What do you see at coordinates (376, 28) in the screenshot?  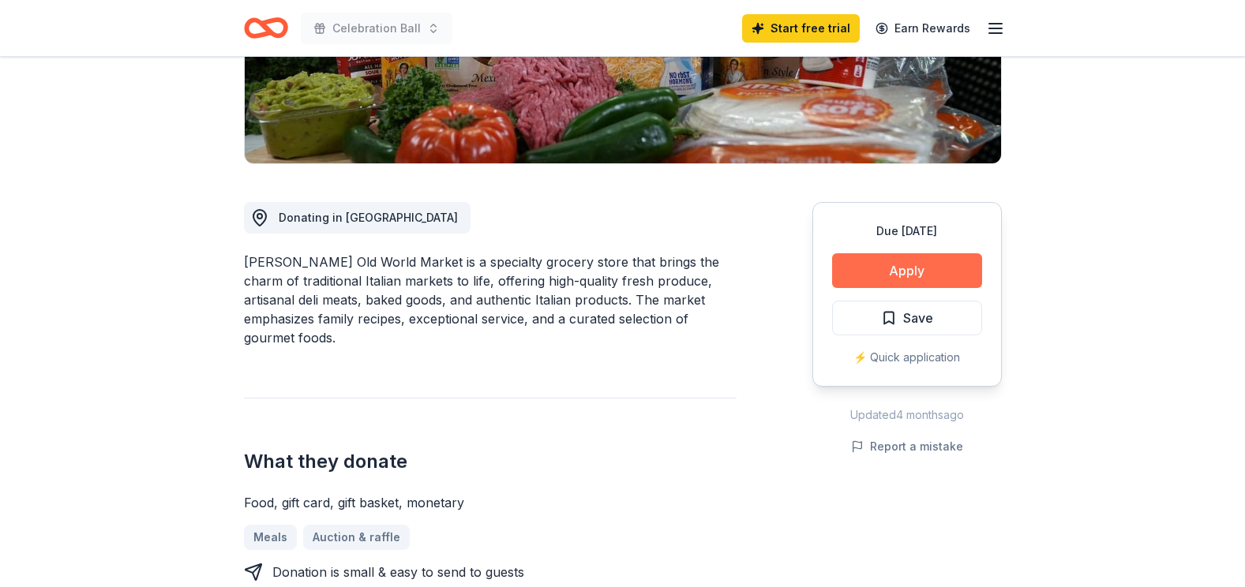 I see `span: Celebration Ball` at bounding box center [376, 28].